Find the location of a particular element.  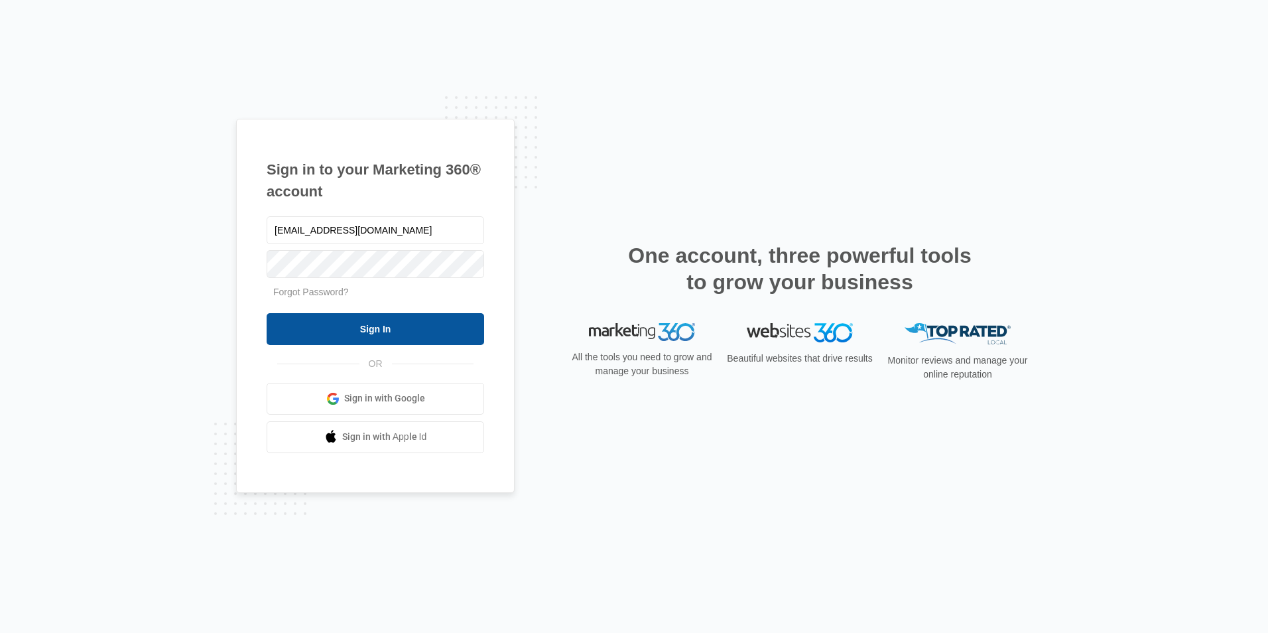

input: Sign In is located at coordinates (375, 329).